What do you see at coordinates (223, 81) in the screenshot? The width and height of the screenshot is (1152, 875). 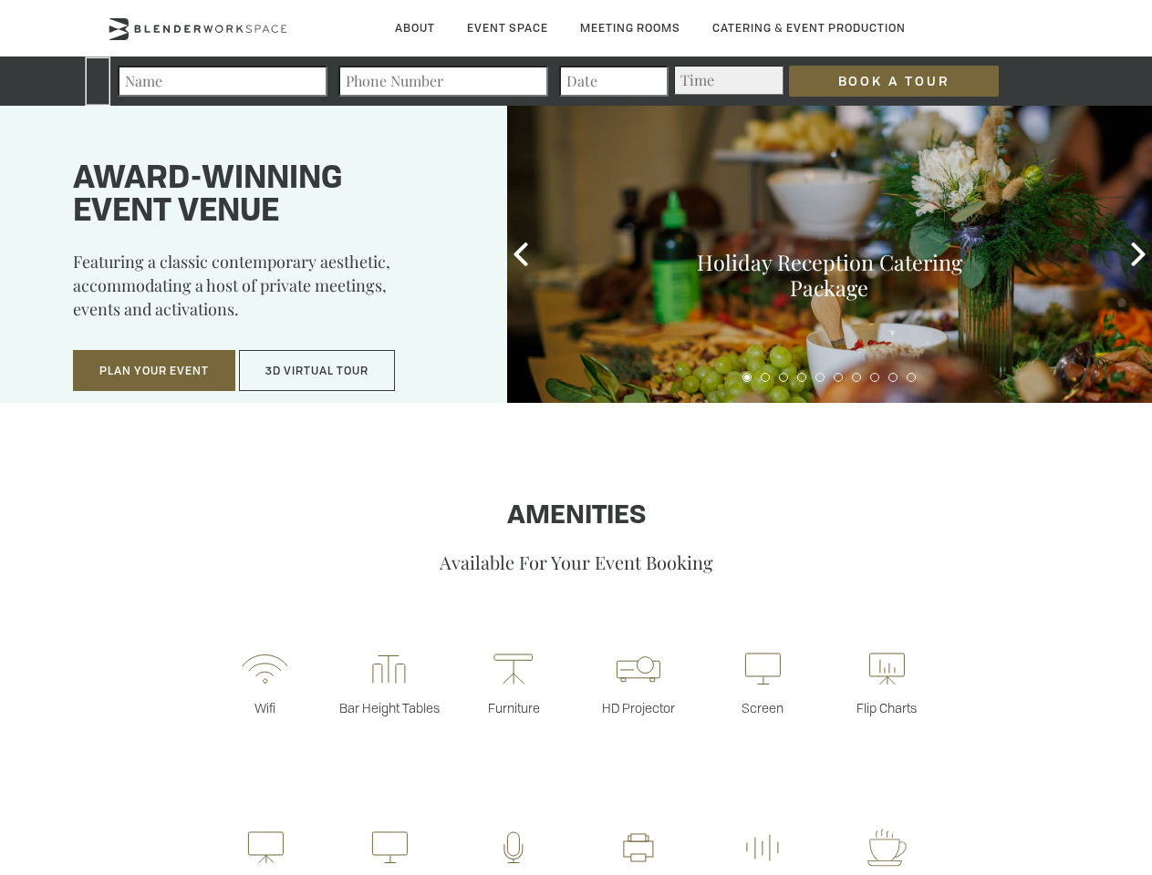 I see `input: Name` at bounding box center [223, 81].